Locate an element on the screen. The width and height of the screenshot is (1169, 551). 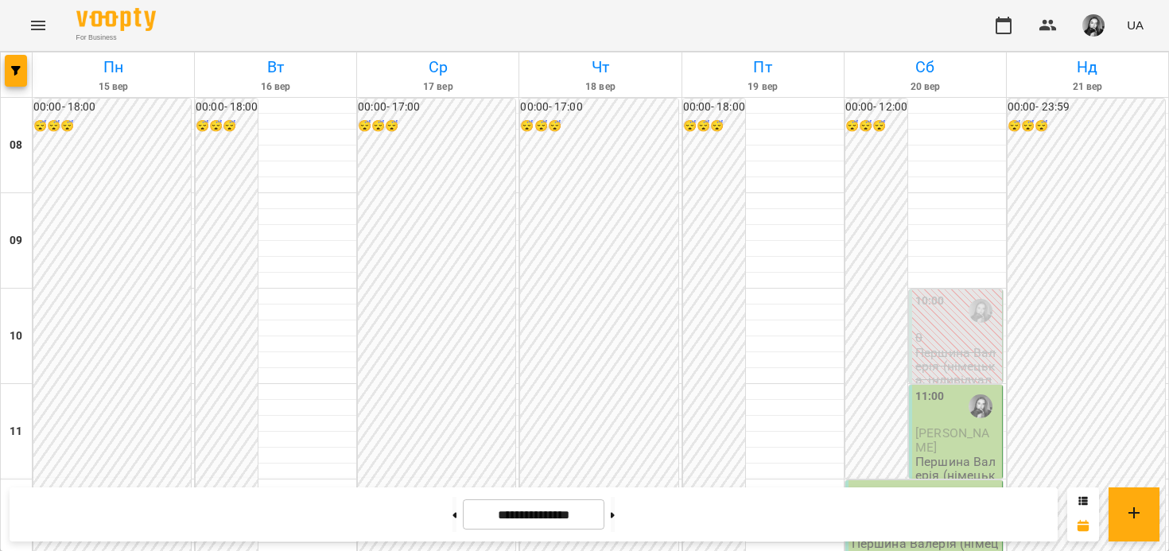
h6: Нд is located at coordinates (1087, 67).